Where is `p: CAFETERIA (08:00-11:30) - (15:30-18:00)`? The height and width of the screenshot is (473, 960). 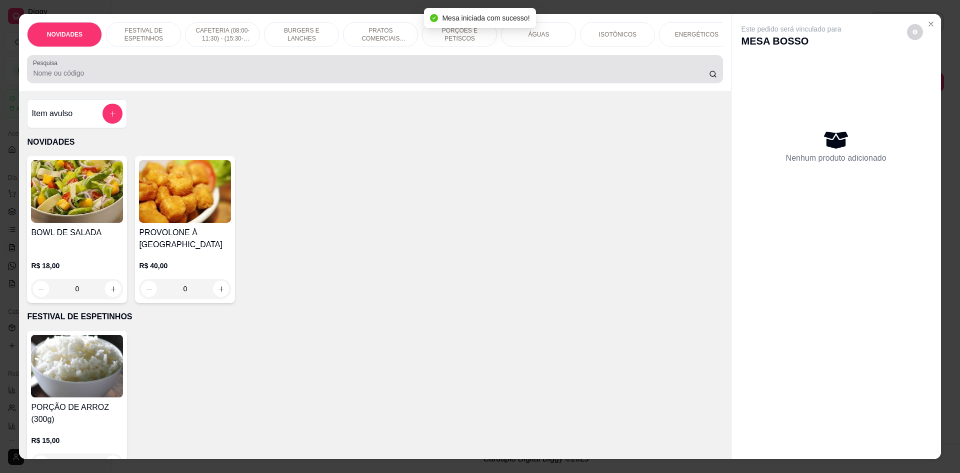 p: CAFETERIA (08:00-11:30) - (15:30-18:00) is located at coordinates (223, 35).